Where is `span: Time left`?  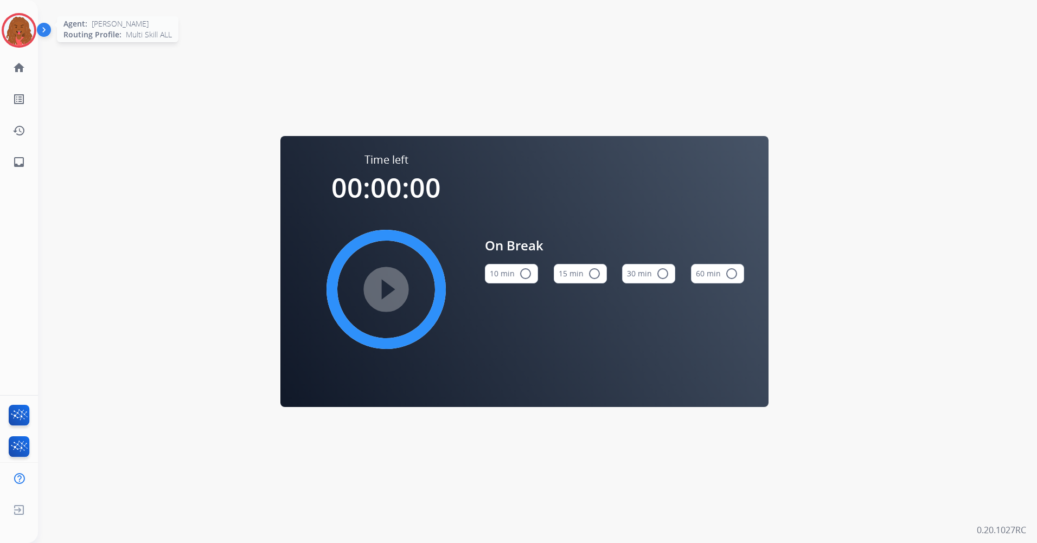
span: Time left is located at coordinates (386, 160).